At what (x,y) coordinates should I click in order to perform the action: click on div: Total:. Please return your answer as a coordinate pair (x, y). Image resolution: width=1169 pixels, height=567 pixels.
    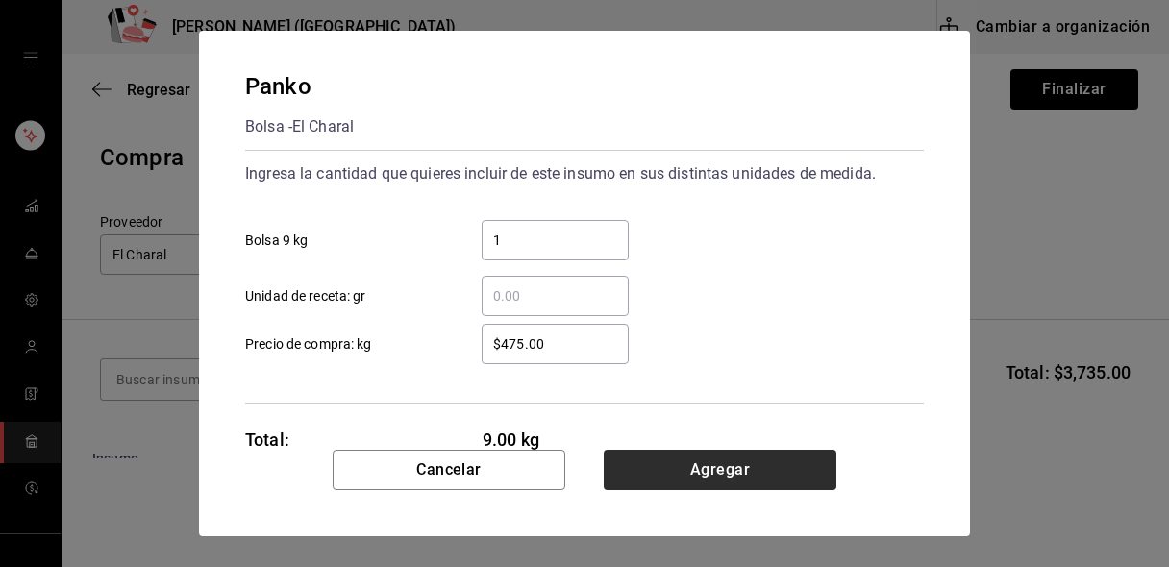
    Looking at the image, I should click on (267, 439).